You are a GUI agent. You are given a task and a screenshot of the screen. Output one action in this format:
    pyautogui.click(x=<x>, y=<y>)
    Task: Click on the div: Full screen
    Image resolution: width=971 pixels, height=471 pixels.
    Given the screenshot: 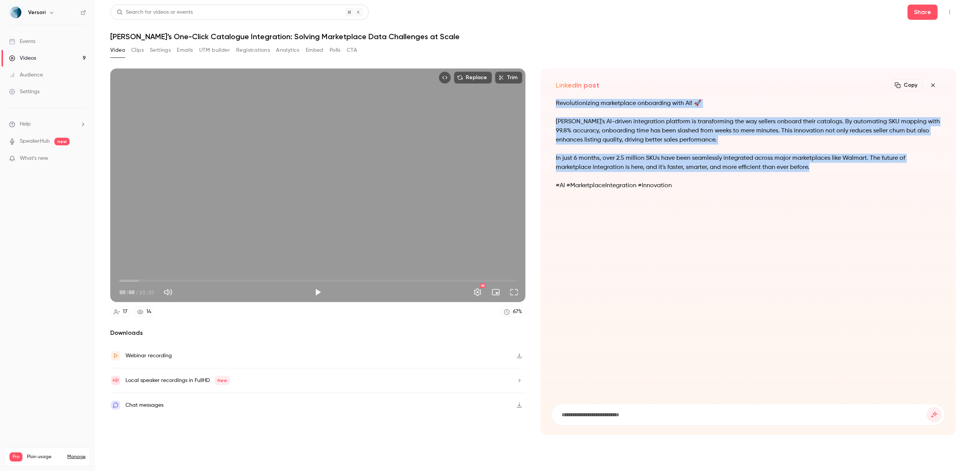 What is the action you would take?
    pyautogui.click(x=514, y=292)
    